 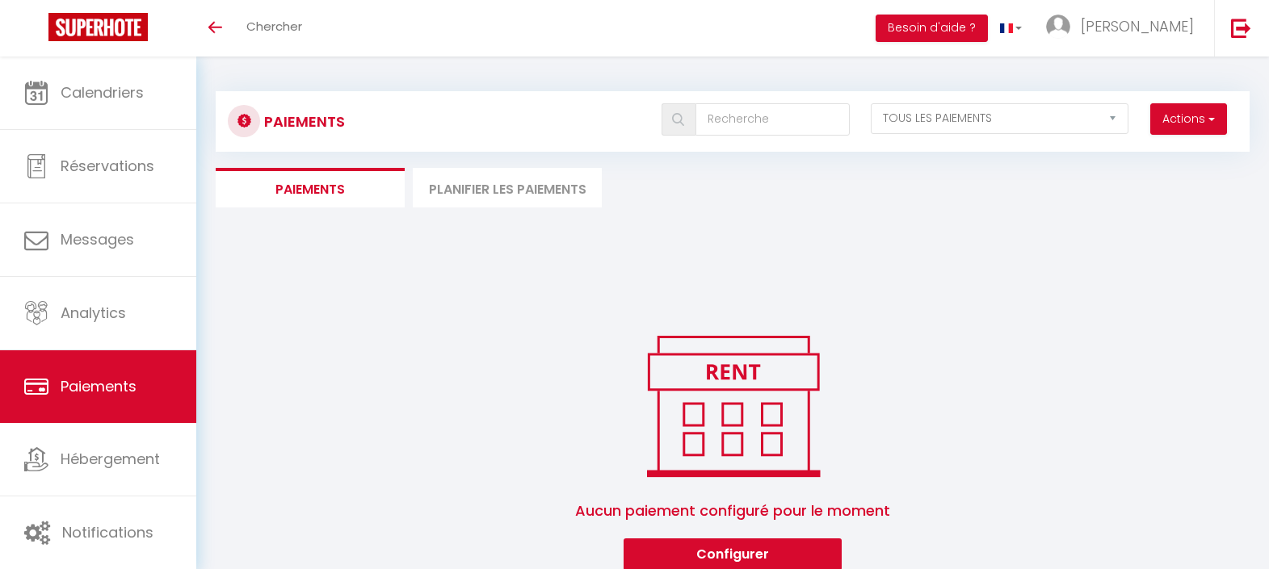 I want to click on button: Besoin d'aide ?, so click(x=931, y=28).